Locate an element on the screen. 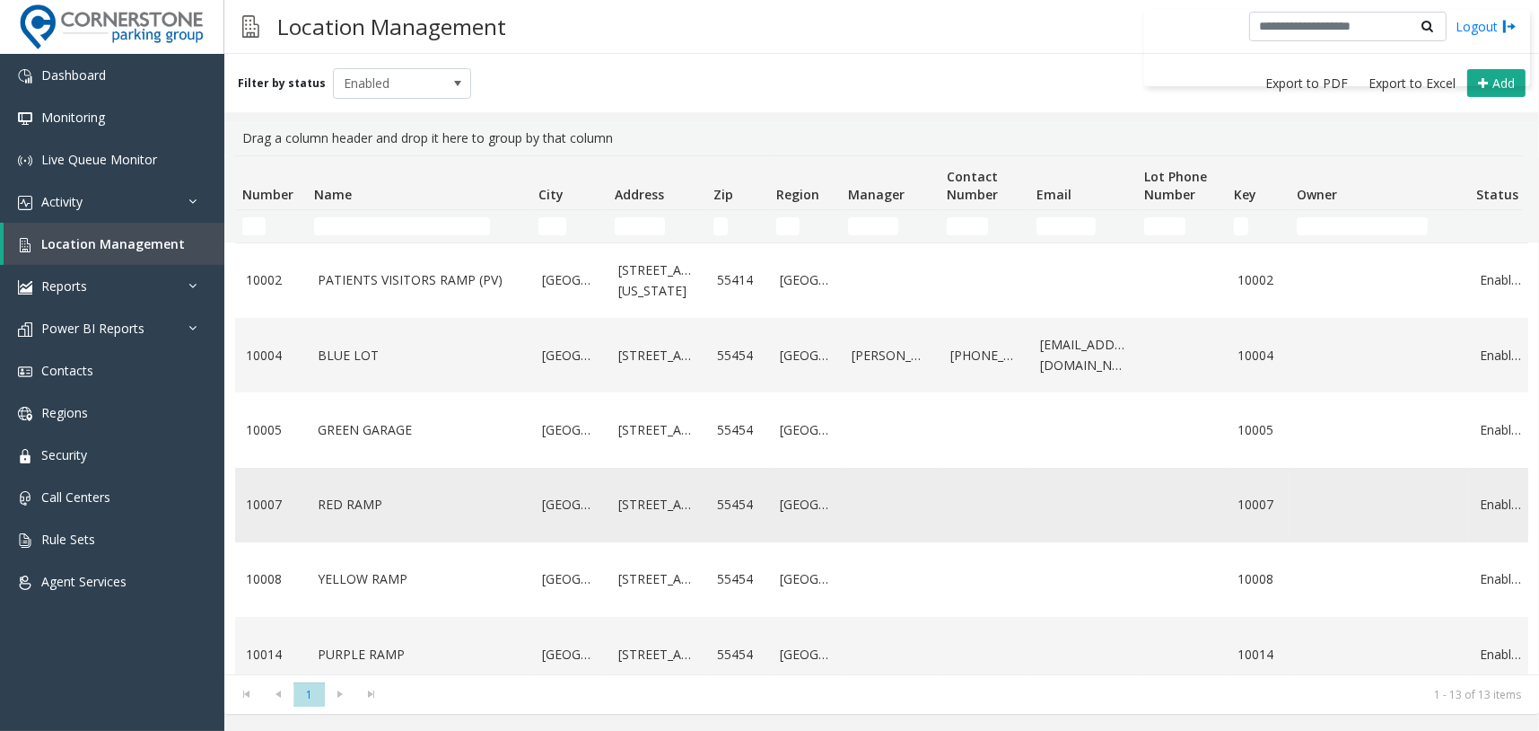  td: Email Filter is located at coordinates (1083, 226).